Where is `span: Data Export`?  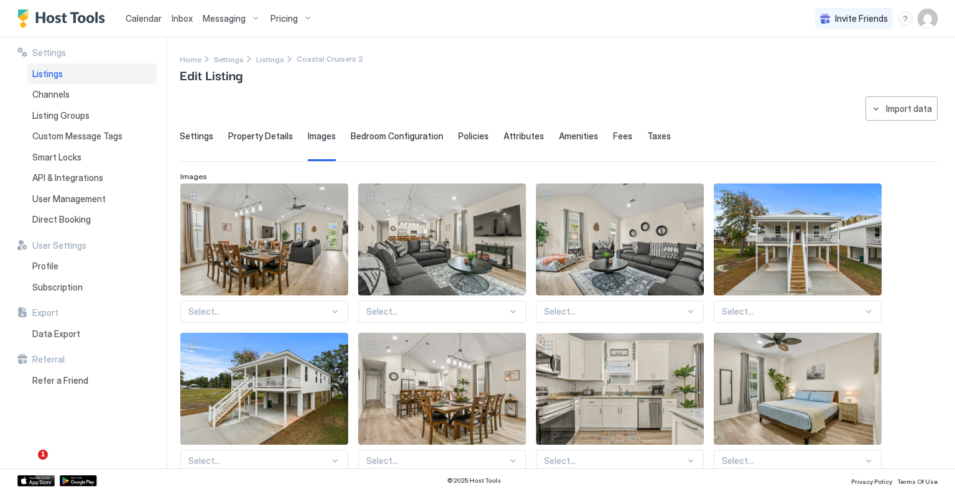 span: Data Export is located at coordinates (56, 334).